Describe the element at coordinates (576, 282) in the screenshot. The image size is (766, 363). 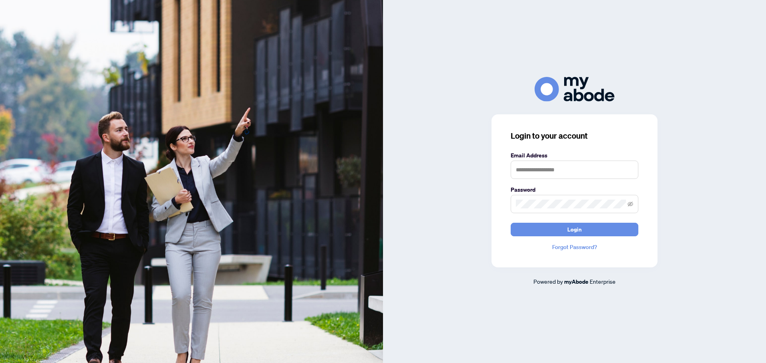
I see `a: myAbode` at that location.